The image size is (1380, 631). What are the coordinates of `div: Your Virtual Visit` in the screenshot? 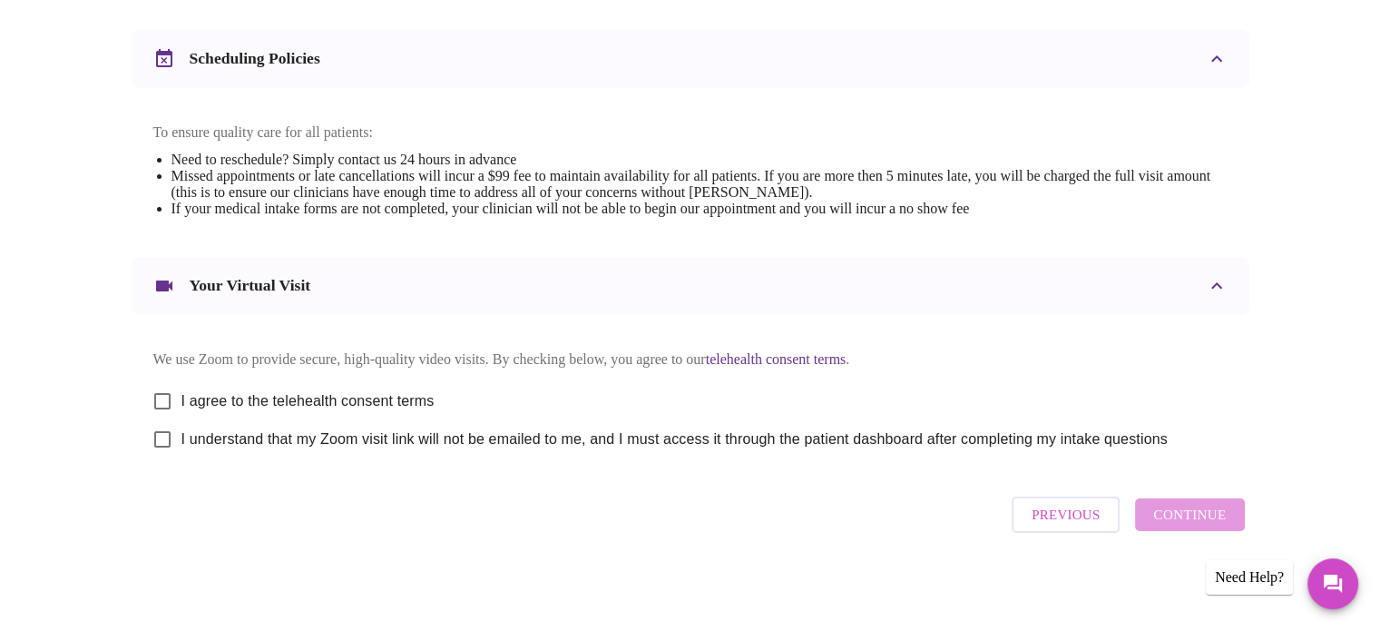 It's located at (691, 286).